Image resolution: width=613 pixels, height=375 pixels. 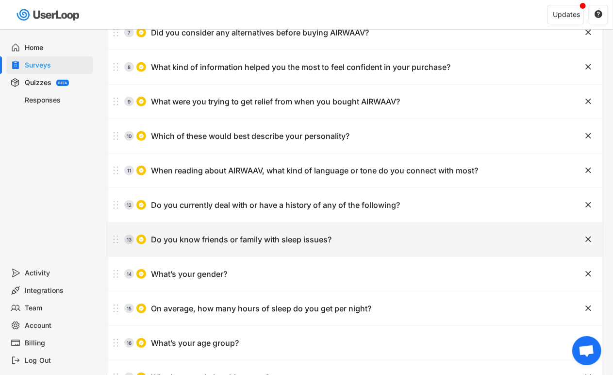 What do you see at coordinates (129, 343) in the screenshot?
I see `div: 16` at bounding box center [129, 343].